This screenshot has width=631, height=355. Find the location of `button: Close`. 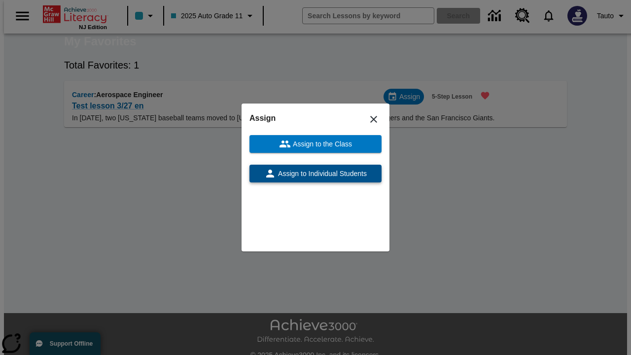

button: Close is located at coordinates (373, 119).